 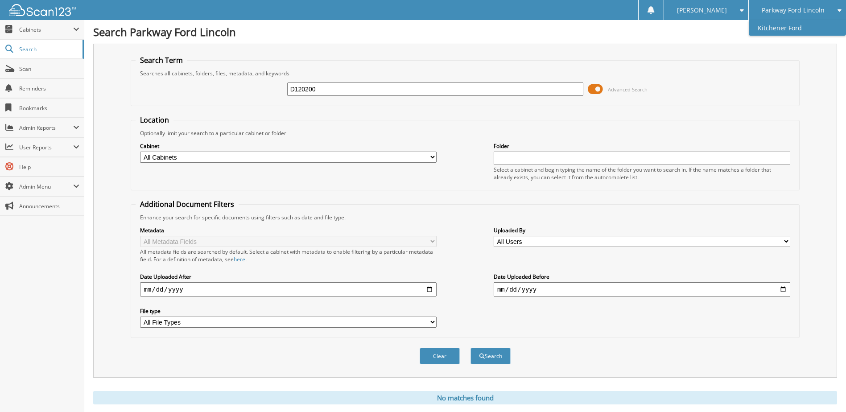 I want to click on div: Chat Widget, so click(x=823, y=390).